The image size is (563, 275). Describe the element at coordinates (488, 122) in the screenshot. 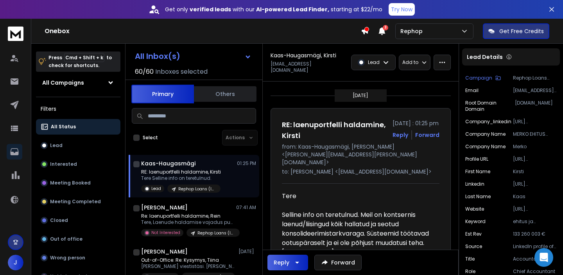

I see `p: company_linkedin` at that location.